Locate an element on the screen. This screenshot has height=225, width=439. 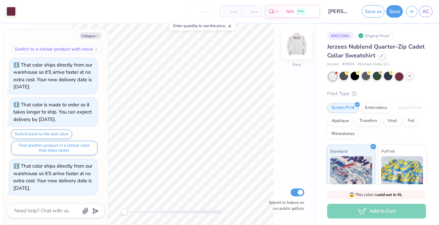
div: Enter quantity to see the price. is located at coordinates (203, 26).